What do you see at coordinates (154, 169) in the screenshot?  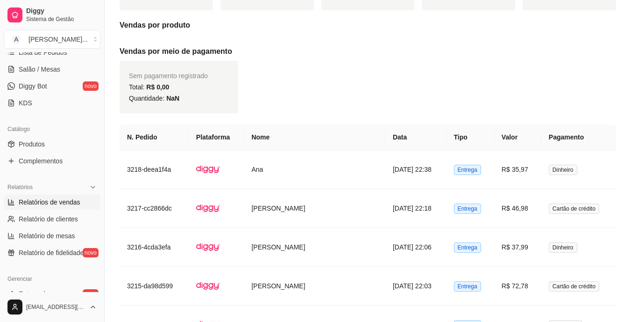 I see `td: 3218-deea1f4a` at bounding box center [154, 169].